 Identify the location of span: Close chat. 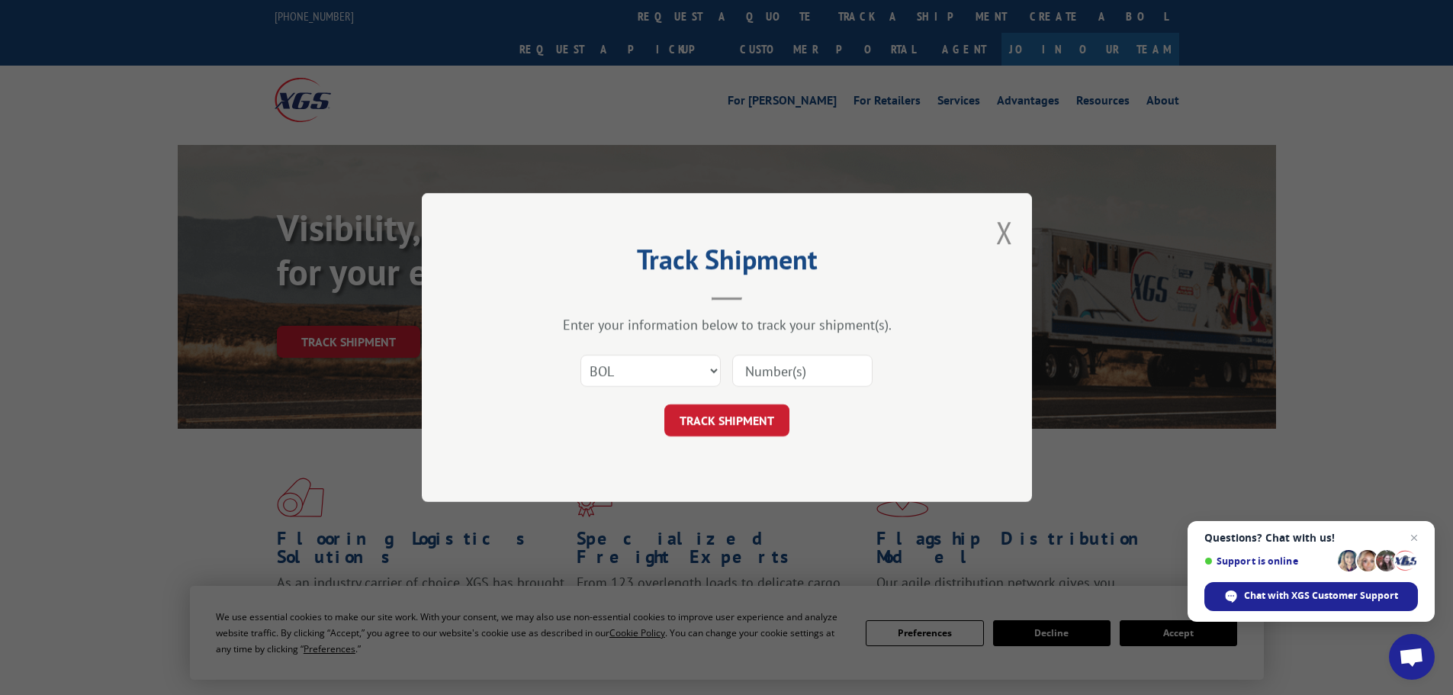
(1414, 538).